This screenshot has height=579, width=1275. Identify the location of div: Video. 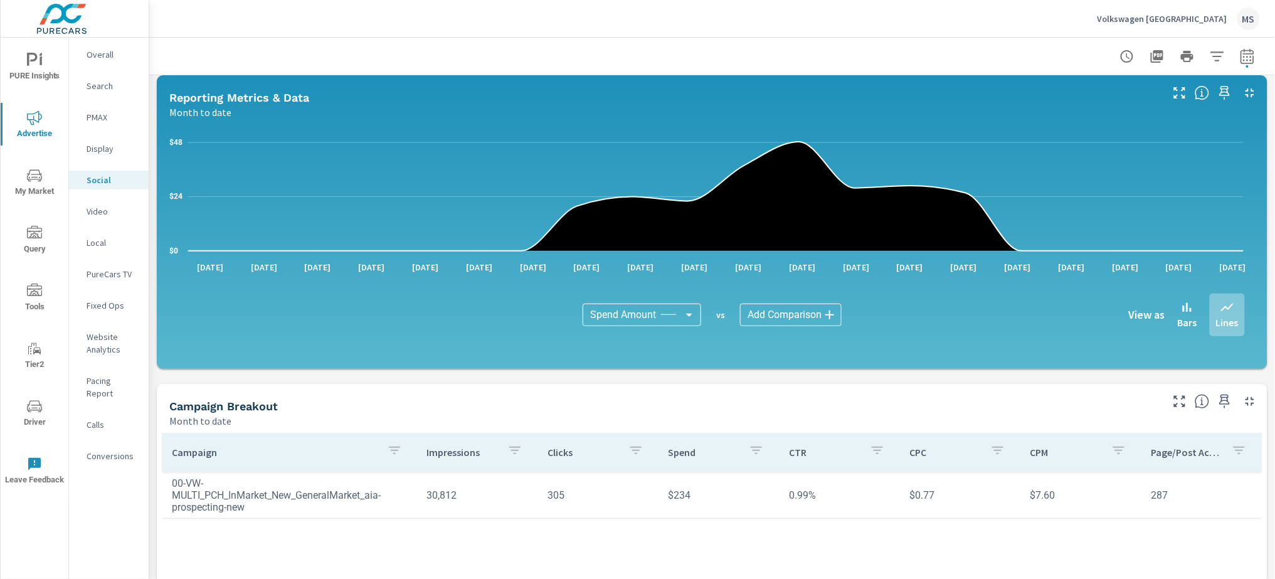
(109, 211).